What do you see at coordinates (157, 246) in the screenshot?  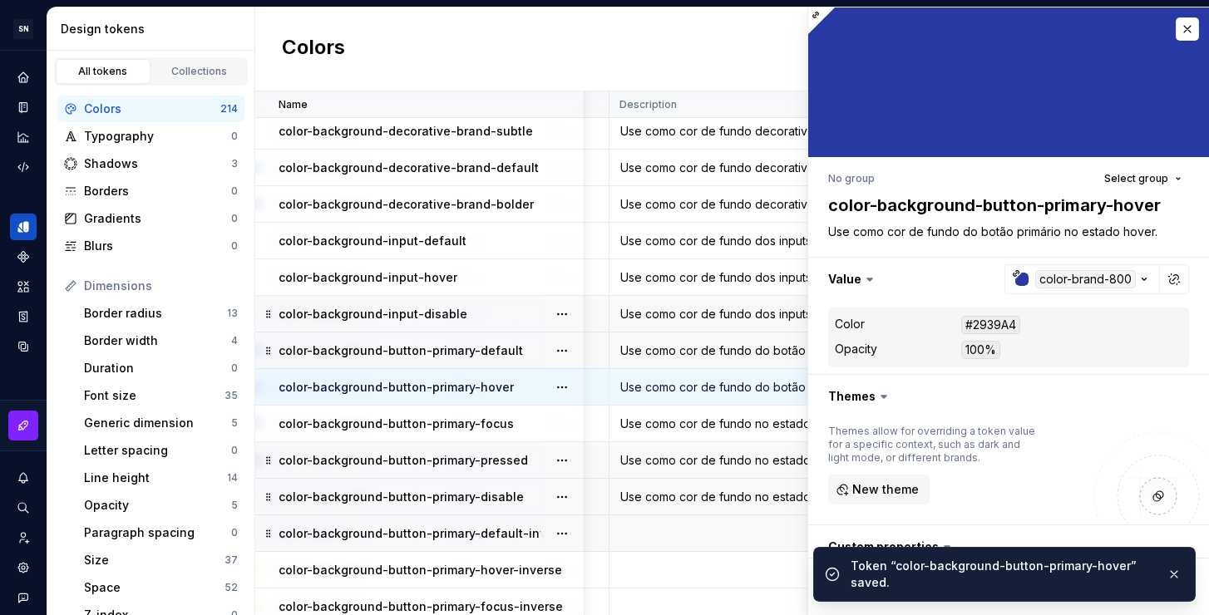 I see `div: Blurs` at bounding box center [157, 246].